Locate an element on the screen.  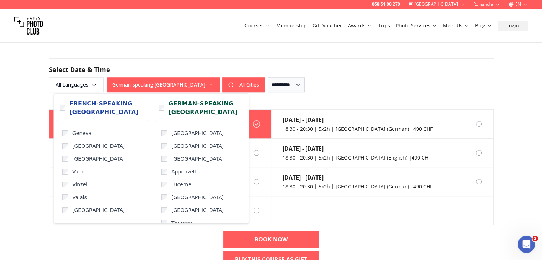
input: Thurgau is located at coordinates (164, 223).